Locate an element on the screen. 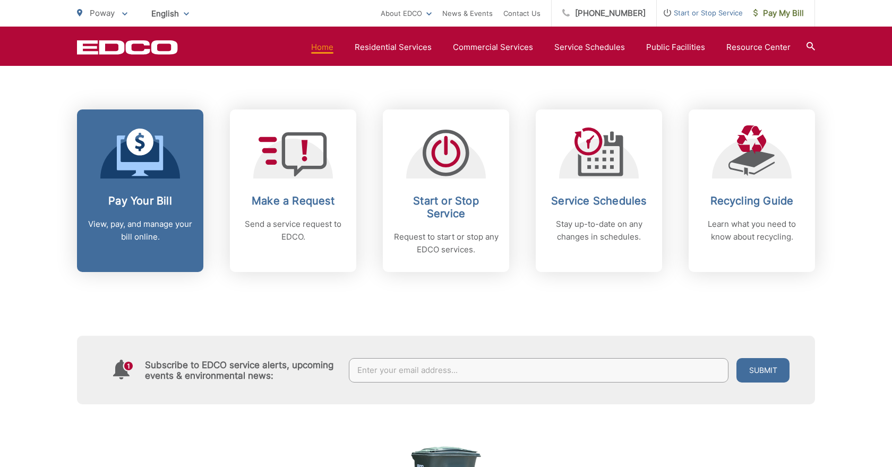  a: Service Schedules is located at coordinates (590, 47).